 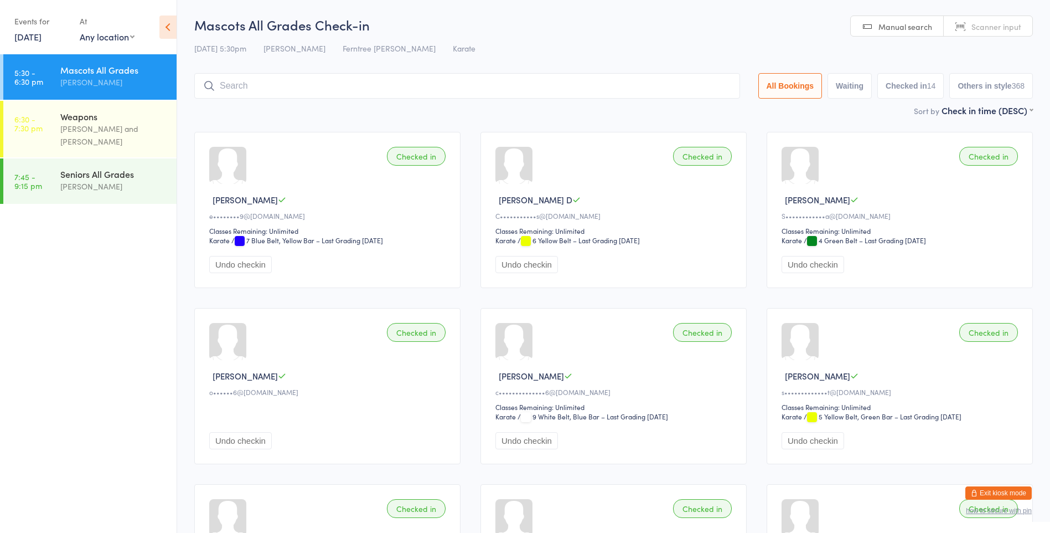 I want to click on div: Events for, so click(x=42, y=21).